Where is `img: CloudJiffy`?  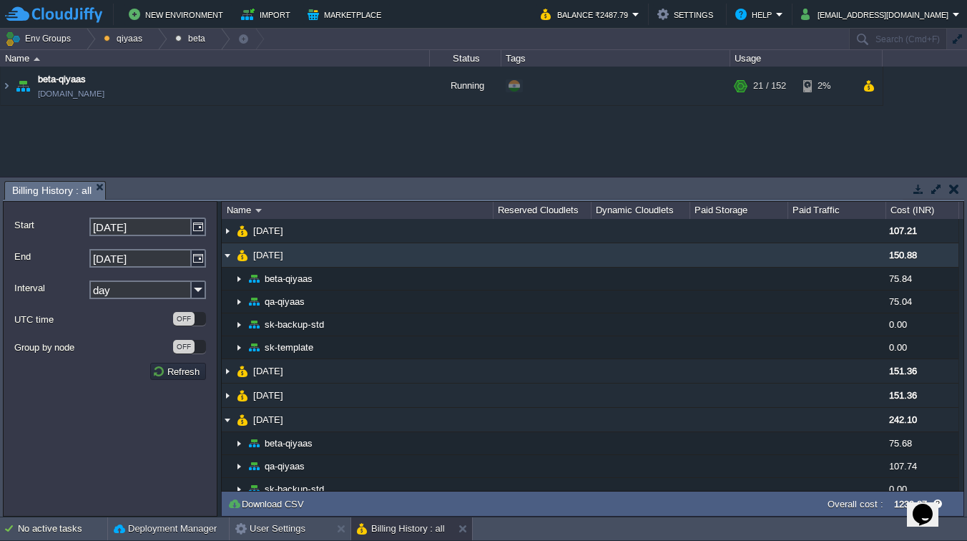
img: CloudJiffy is located at coordinates (54, 14).